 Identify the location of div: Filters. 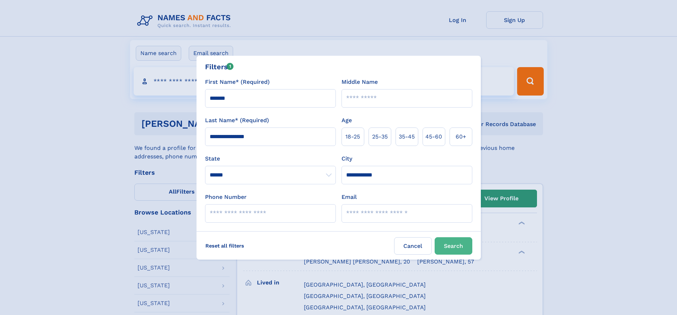
(219, 67).